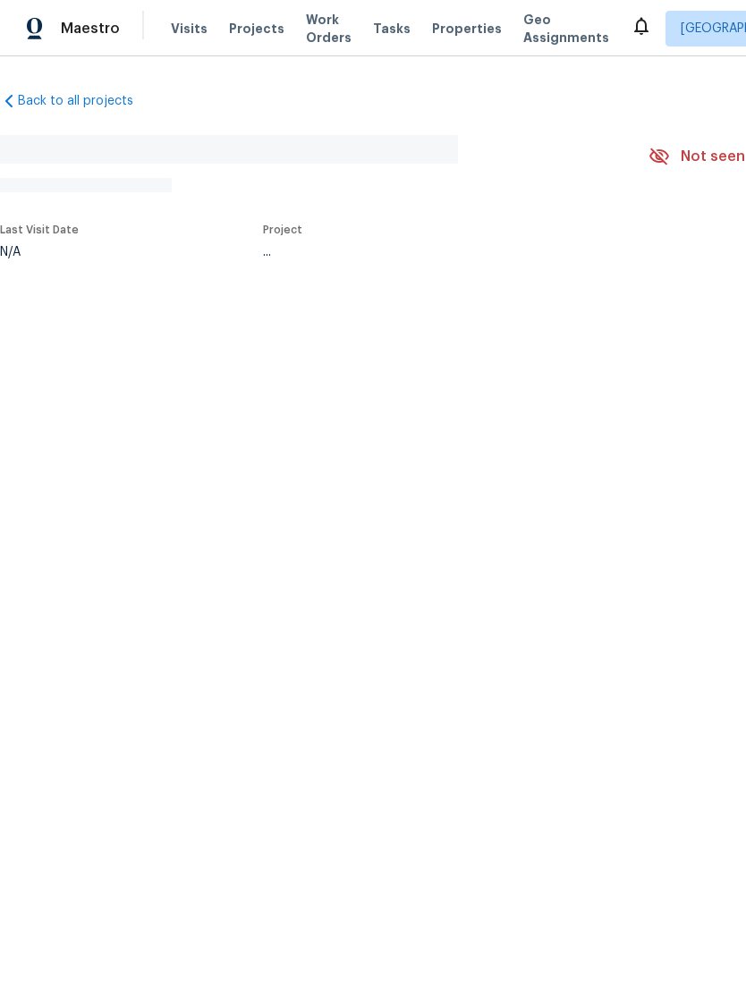 The image size is (746, 1007). What do you see at coordinates (566, 29) in the screenshot?
I see `span: Geo Assignments` at bounding box center [566, 29].